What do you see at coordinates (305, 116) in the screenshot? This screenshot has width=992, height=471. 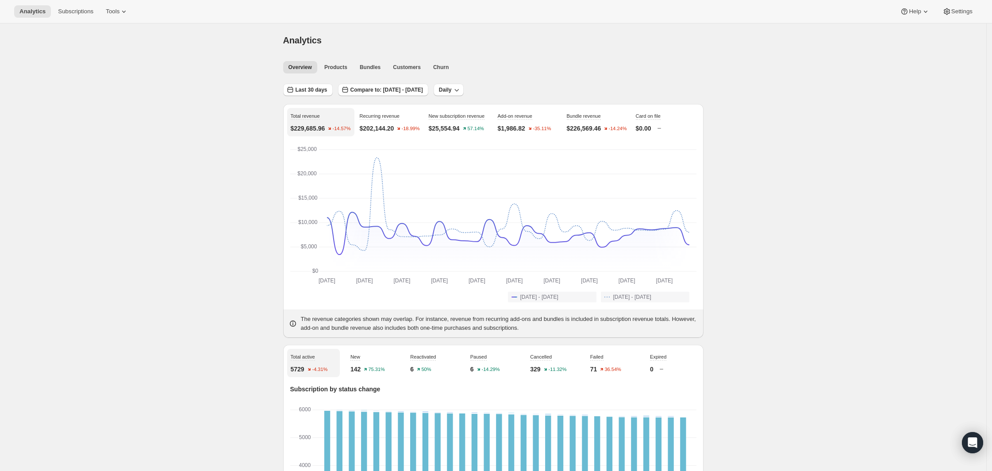 I see `span: Total revenue` at bounding box center [305, 116].